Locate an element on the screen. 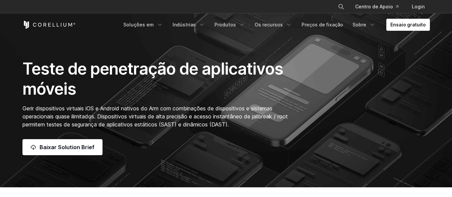 The width and height of the screenshot is (452, 197). a: Hotéis em Corellium Home is located at coordinates (49, 25).